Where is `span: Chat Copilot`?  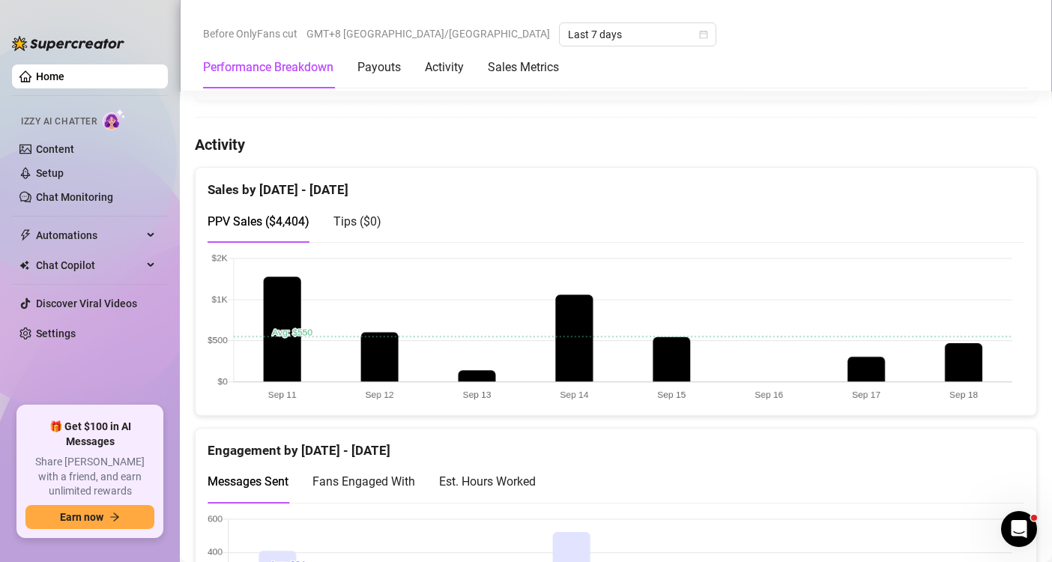 span: Chat Copilot is located at coordinates (89, 265).